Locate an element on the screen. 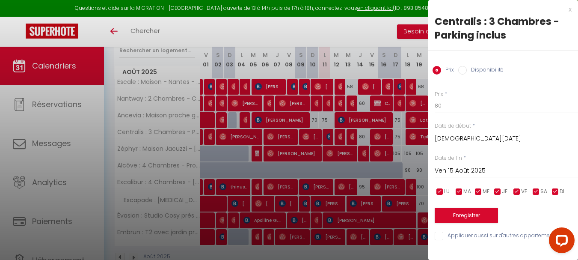 This screenshot has height=260, width=578. span: MA is located at coordinates (467, 191).